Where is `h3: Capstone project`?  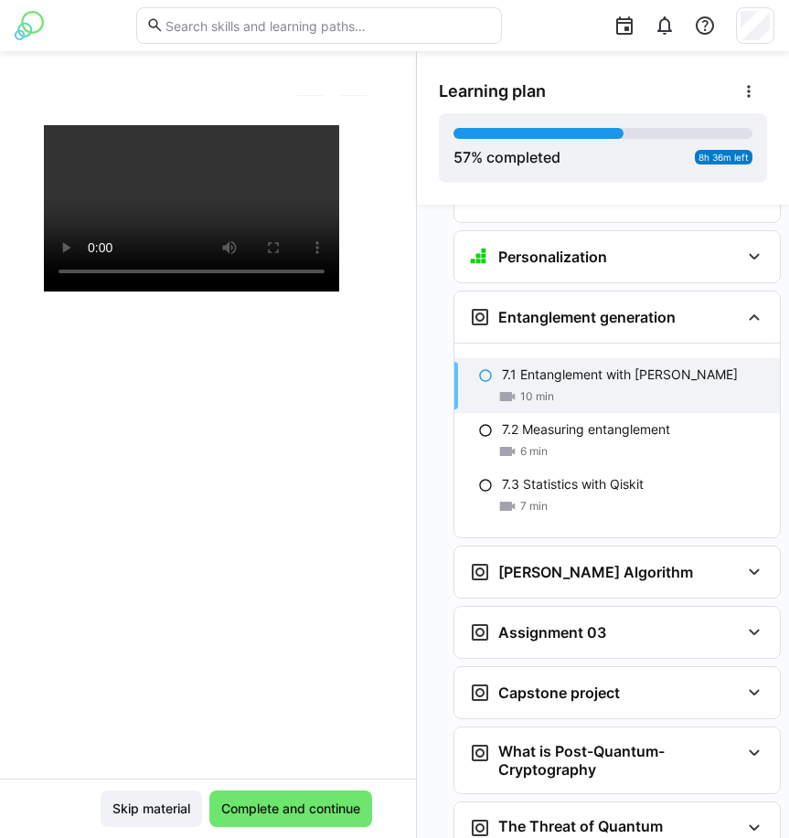
h3: Capstone project is located at coordinates (558, 693).